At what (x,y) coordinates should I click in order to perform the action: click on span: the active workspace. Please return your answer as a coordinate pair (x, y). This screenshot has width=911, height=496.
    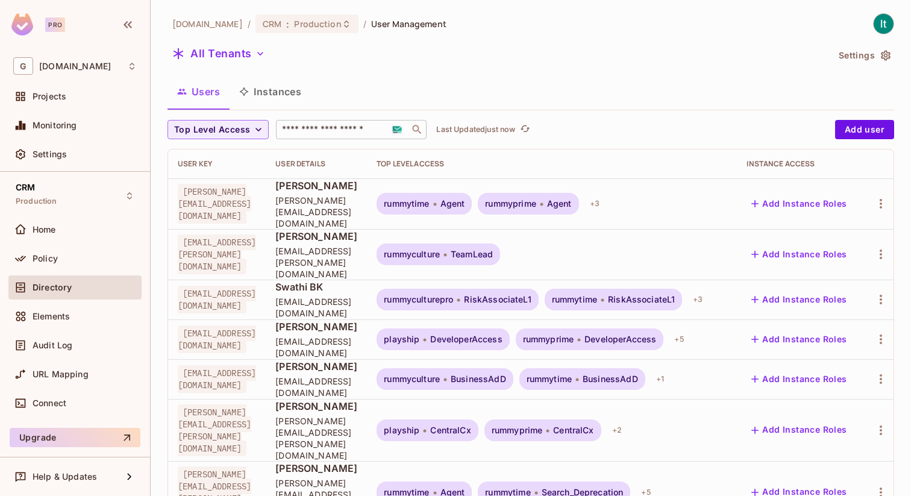
    Looking at the image, I should click on (207, 24).